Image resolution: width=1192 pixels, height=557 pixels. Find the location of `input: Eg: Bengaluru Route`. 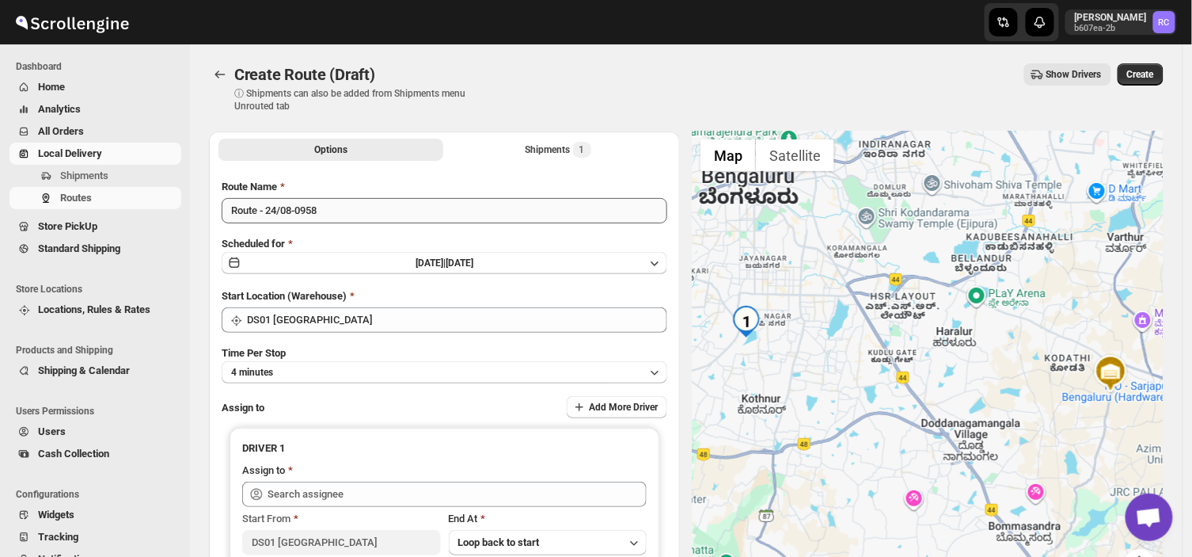

input: Eg: Bengaluru Route is located at coordinates (444, 211).